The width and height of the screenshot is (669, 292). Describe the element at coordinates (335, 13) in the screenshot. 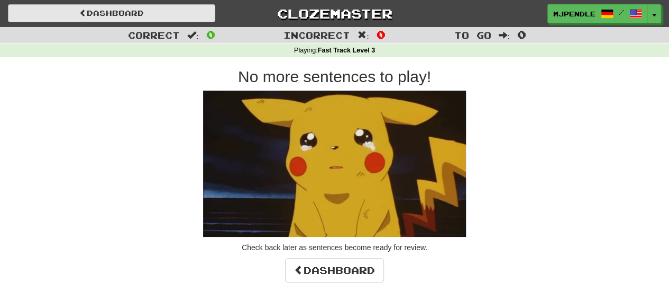

I see `a: Clozemaster` at that location.